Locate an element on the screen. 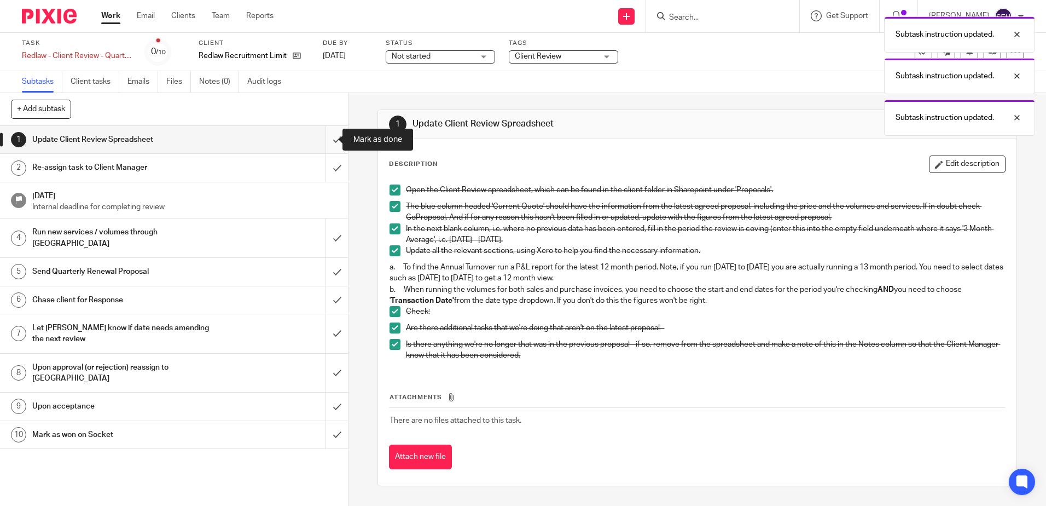  a: Files is located at coordinates (178, 82).